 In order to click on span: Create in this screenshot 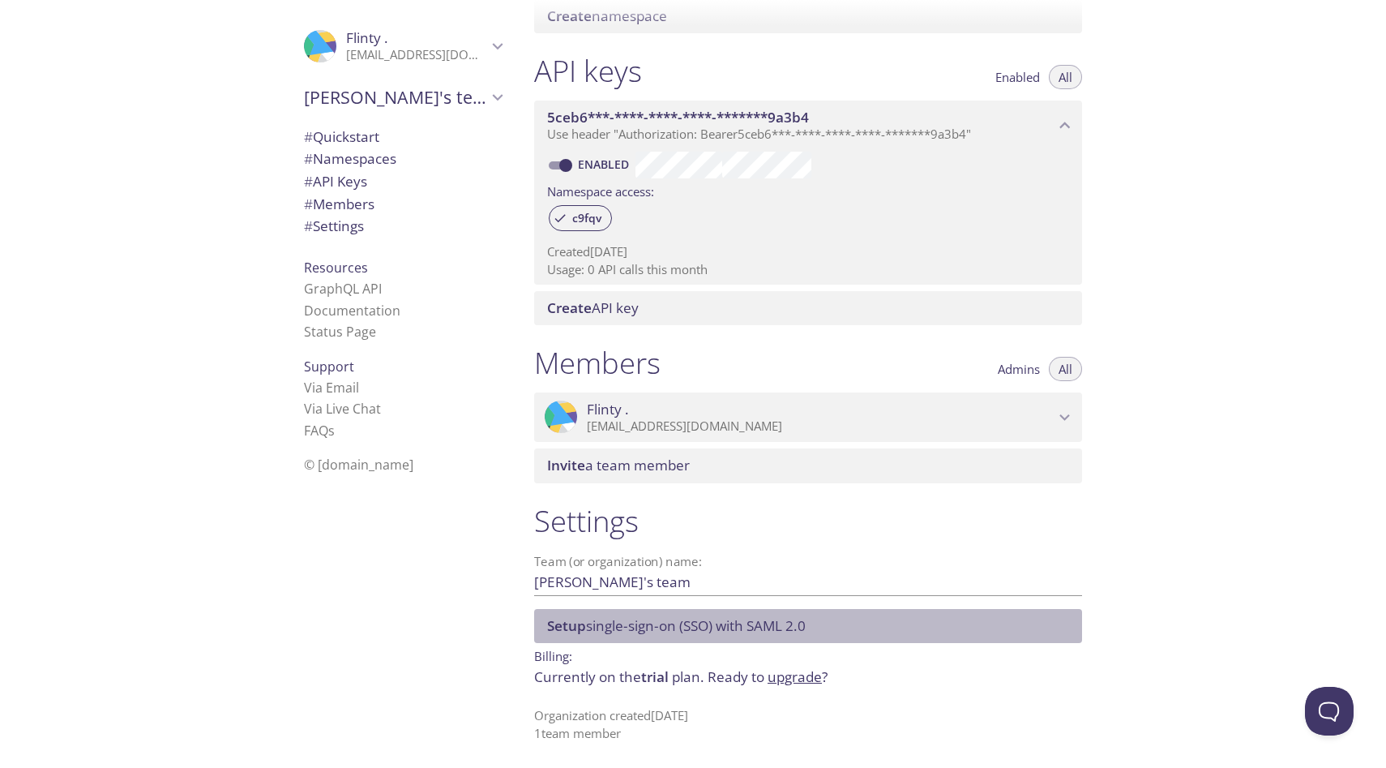, I will do `click(569, 307)`.